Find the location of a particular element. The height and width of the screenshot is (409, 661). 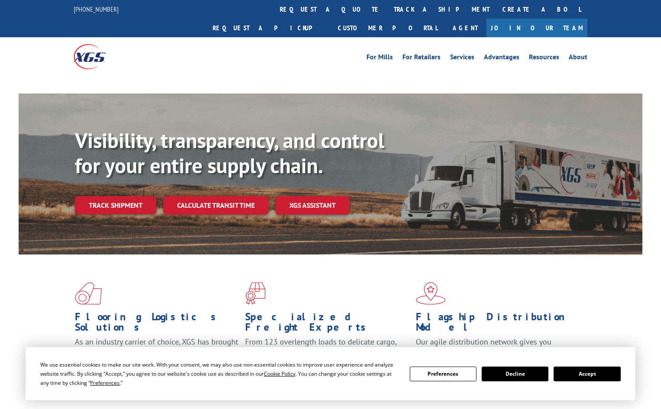

b: Visibility, transparency, and control for your entire supply chain. is located at coordinates (230, 153).